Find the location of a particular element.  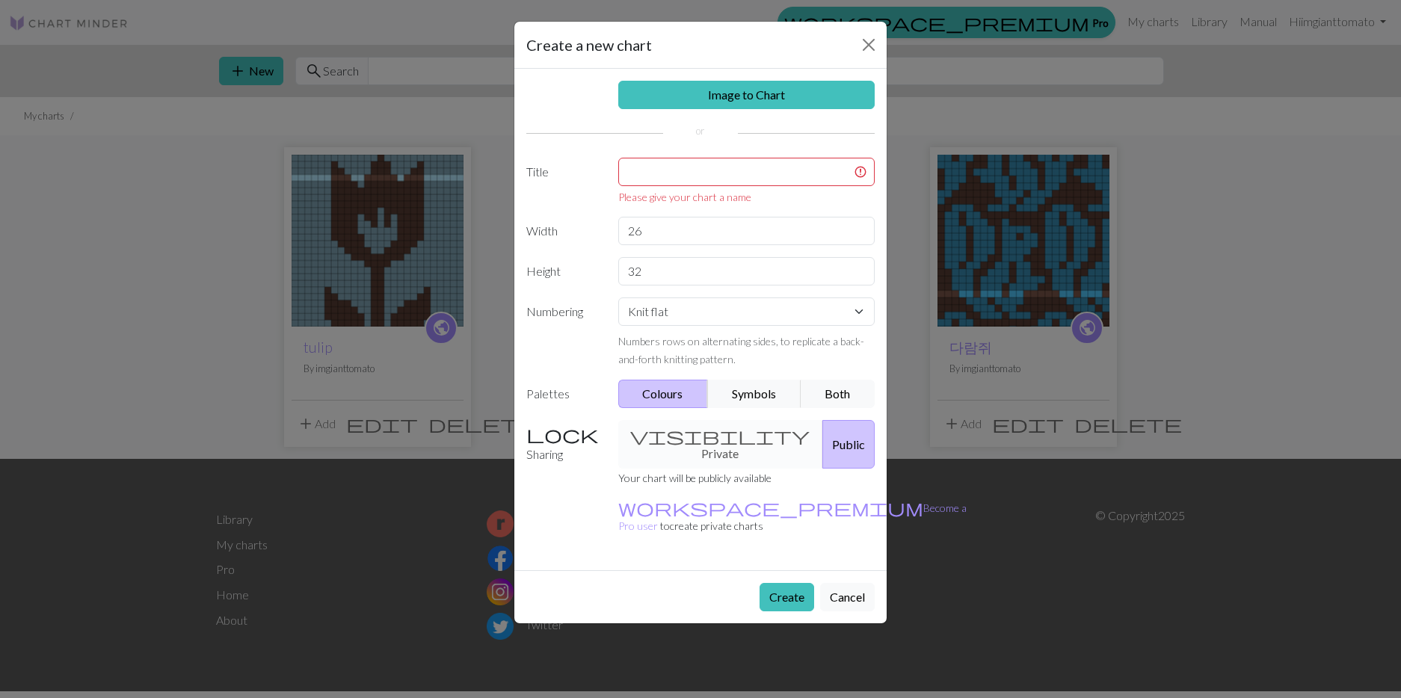

label: Width is located at coordinates (563, 231).